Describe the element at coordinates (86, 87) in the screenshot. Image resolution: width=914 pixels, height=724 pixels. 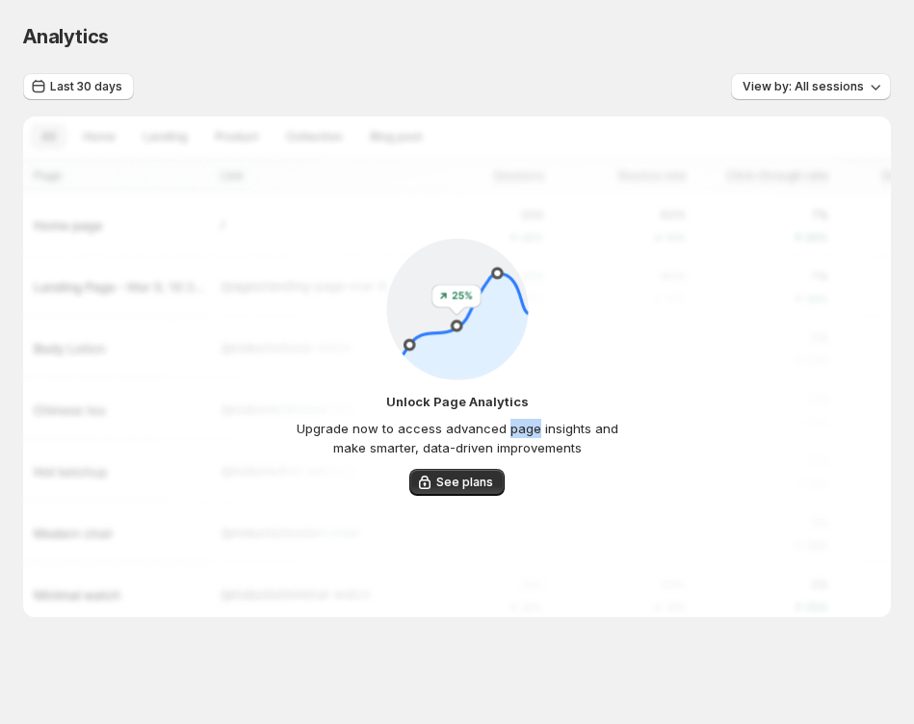
I see `span: Last 30 days` at that location.